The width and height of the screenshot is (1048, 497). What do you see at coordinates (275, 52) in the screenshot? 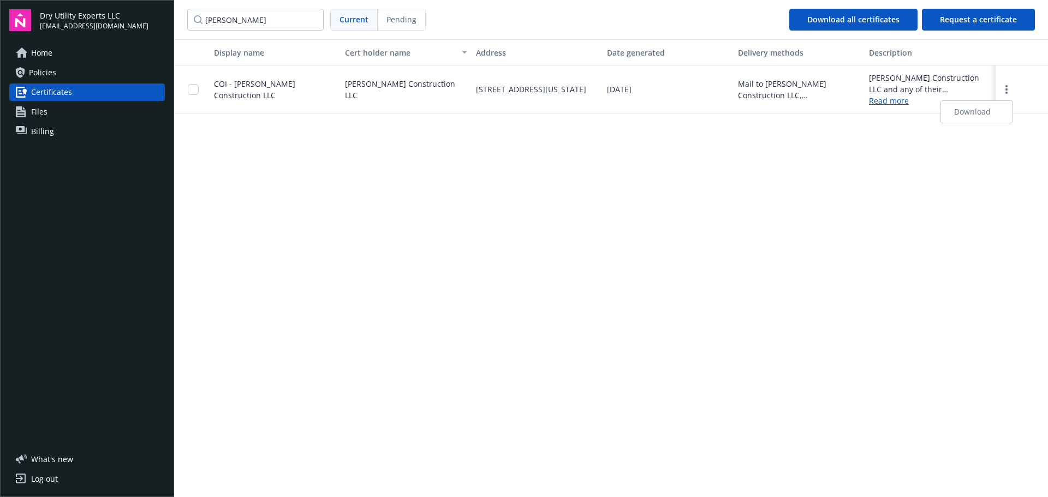
I see `button: Display name` at bounding box center [275, 52].